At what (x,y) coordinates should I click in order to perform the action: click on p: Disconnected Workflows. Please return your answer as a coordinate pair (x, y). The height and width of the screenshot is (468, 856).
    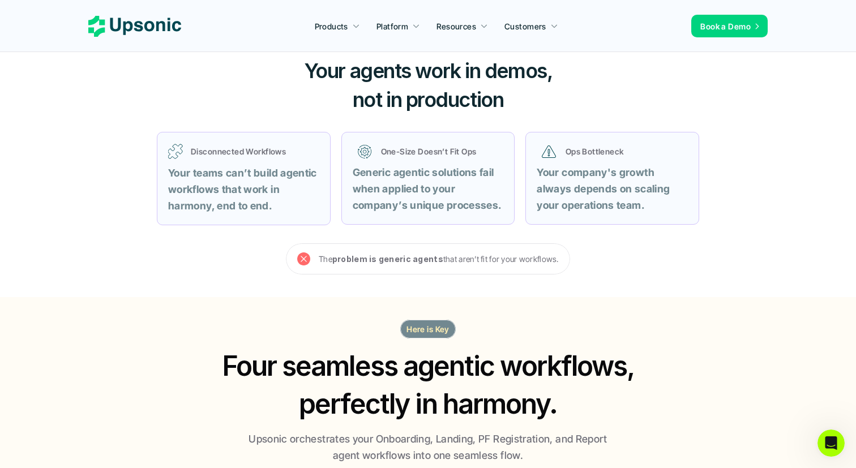
    Looking at the image, I should click on (255, 151).